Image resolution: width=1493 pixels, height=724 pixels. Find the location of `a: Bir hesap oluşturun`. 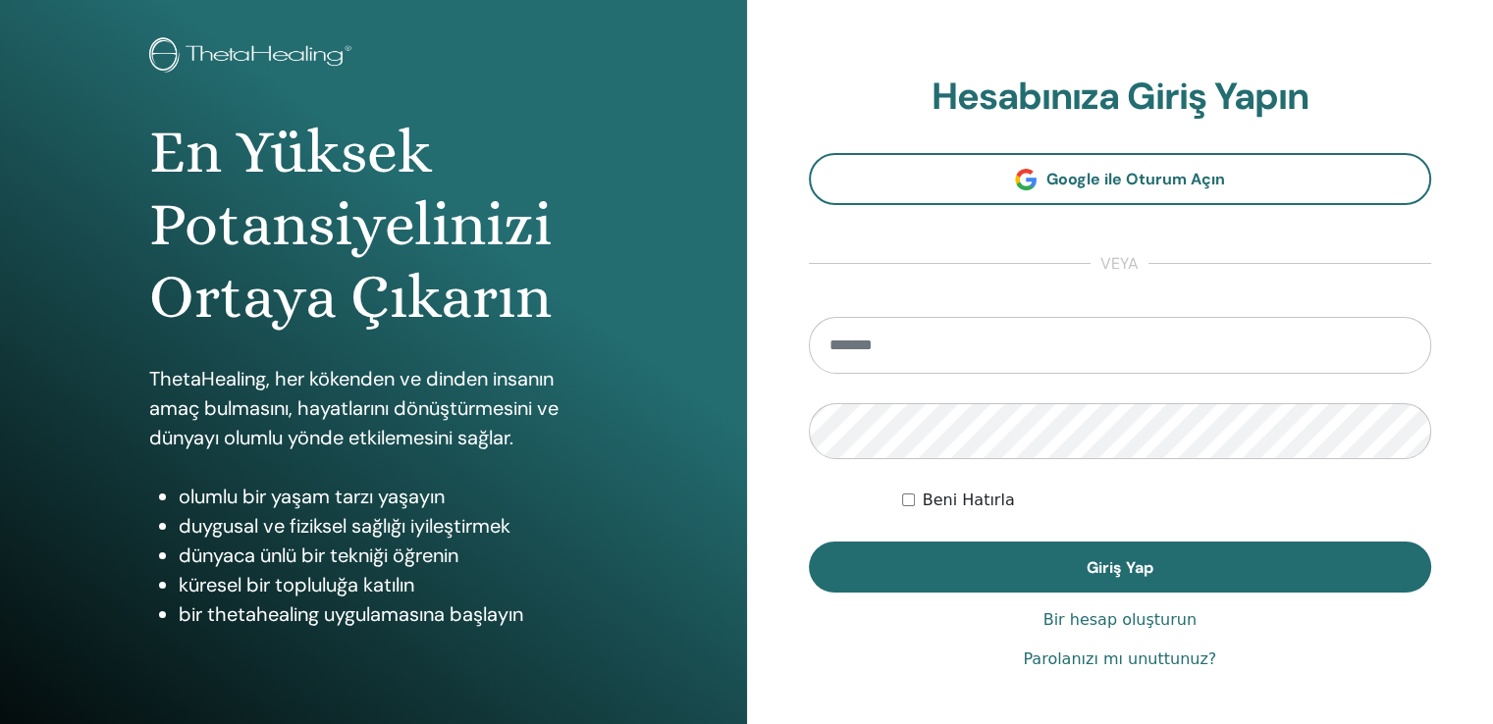

a: Bir hesap oluşturun is located at coordinates (1120, 620).